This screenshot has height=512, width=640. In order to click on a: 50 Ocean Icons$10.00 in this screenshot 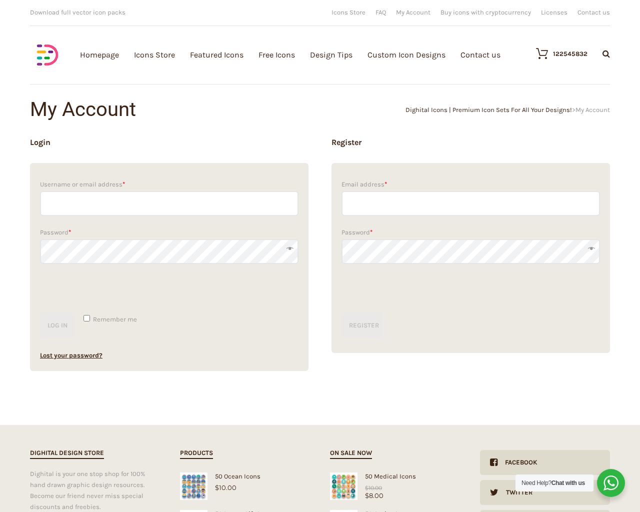, I will do `click(245, 482)`.